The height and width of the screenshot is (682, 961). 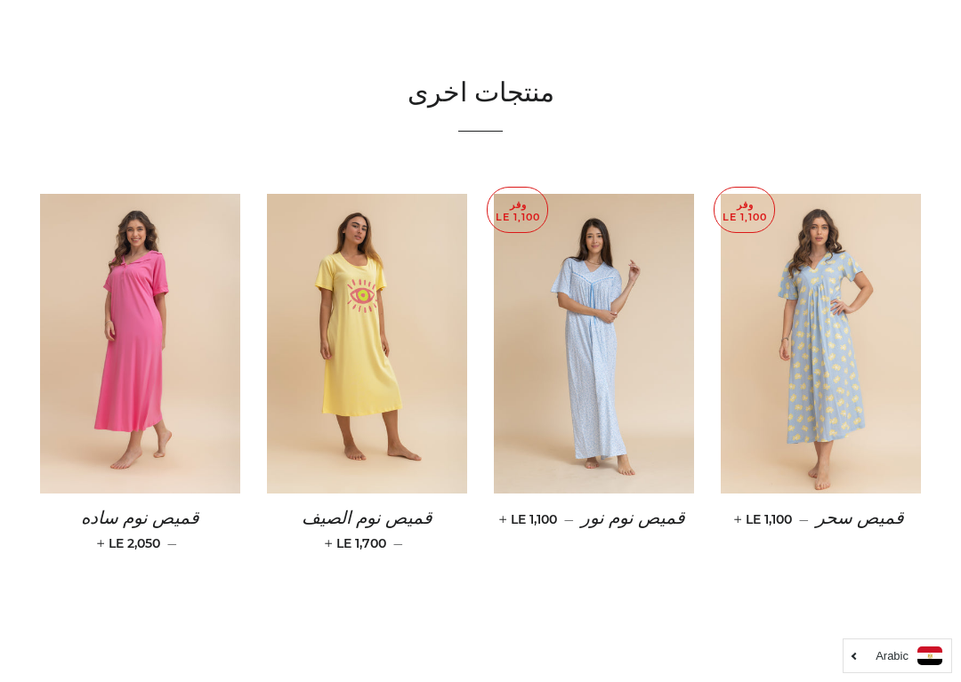 What do you see at coordinates (367, 519) in the screenshot?
I see `span: قميص نوم الصيف` at bounding box center [367, 519].